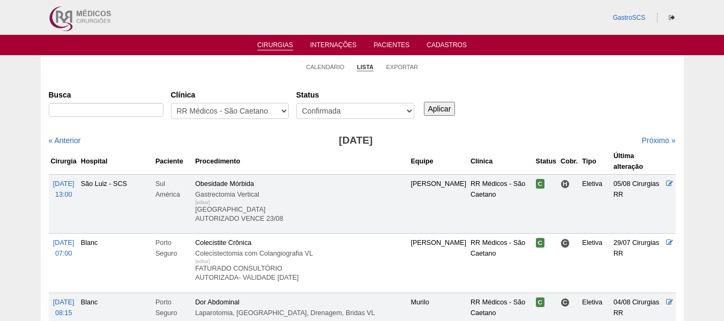  I want to click on td: 29/07 Cirurgias RR, so click(638, 263).